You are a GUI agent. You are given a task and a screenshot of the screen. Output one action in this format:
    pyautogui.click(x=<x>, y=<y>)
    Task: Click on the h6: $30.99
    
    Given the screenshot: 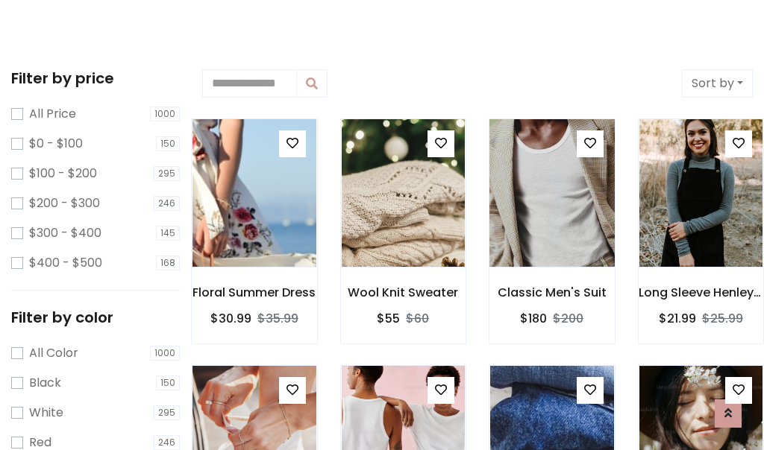 What is the action you would take?
    pyautogui.click(x=230, y=318)
    